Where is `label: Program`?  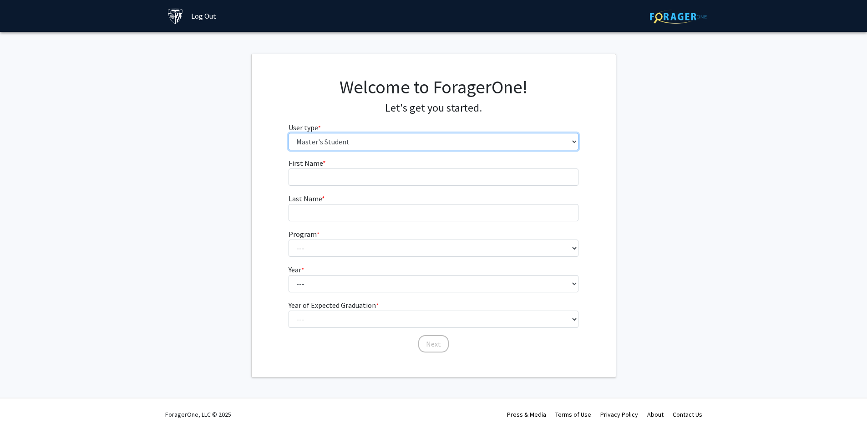
label: Program is located at coordinates (304, 234).